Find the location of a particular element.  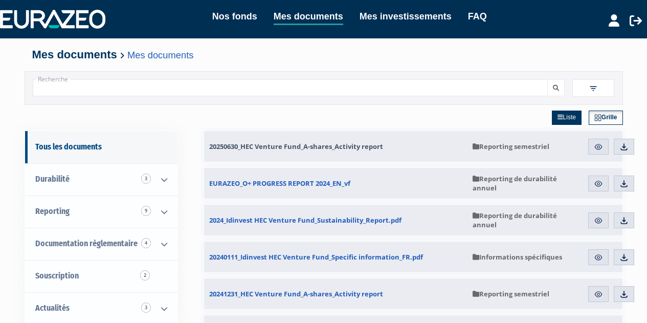

a: Reporting 9 is located at coordinates (101, 211).